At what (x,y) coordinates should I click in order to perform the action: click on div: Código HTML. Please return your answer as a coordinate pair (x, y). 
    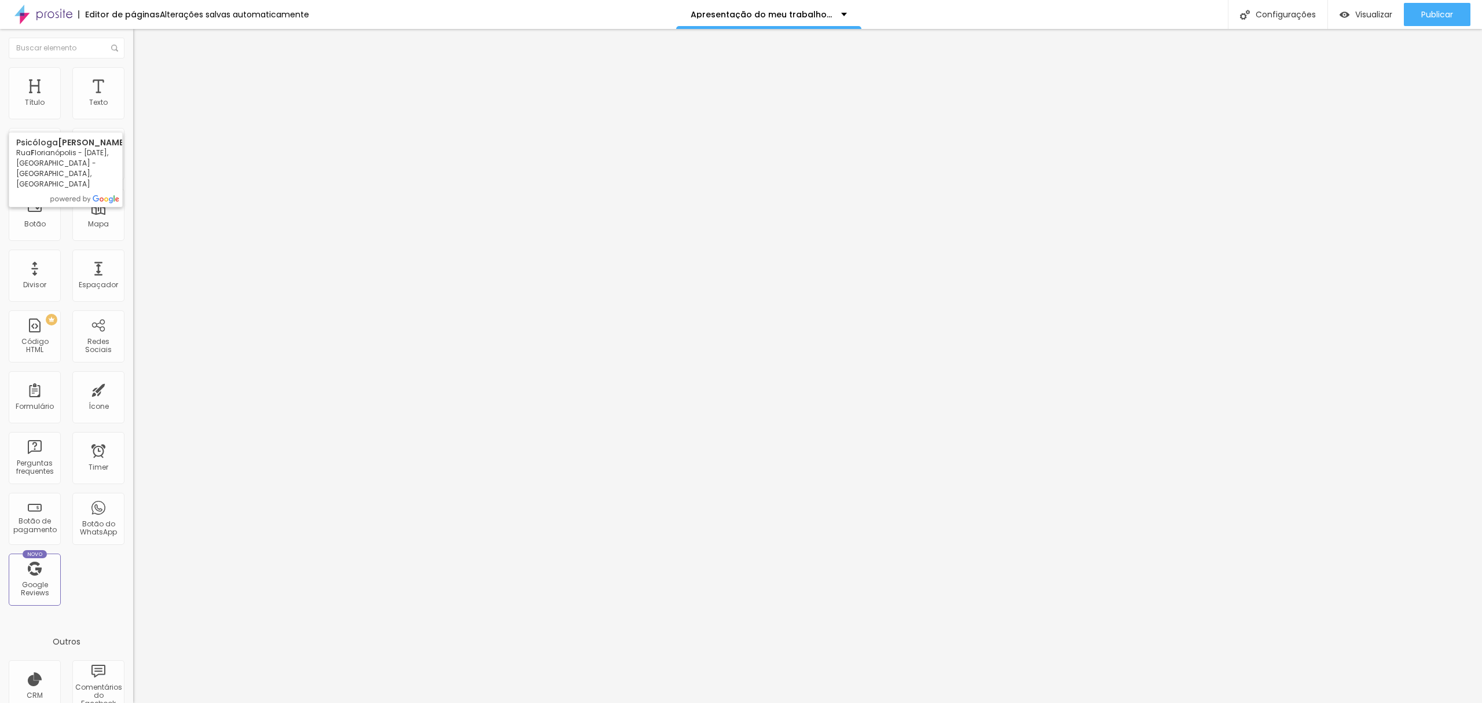
    Looking at the image, I should click on (34, 346).